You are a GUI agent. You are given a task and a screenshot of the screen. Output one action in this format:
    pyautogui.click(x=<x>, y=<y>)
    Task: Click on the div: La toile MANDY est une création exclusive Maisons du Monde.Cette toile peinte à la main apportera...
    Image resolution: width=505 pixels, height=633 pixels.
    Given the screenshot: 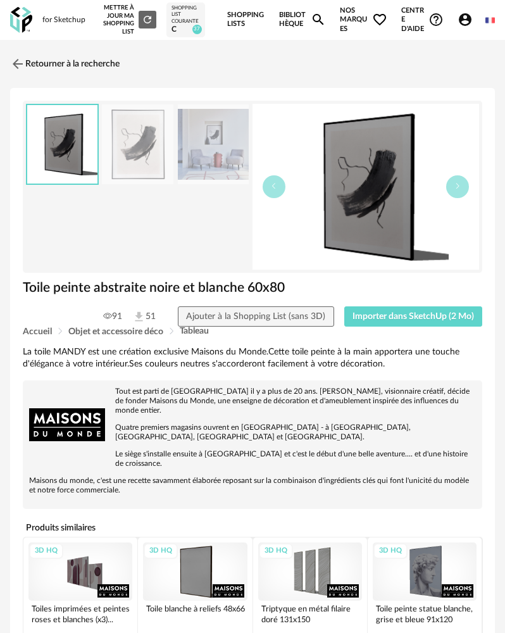 What is the action you would take?
    pyautogui.click(x=252, y=358)
    